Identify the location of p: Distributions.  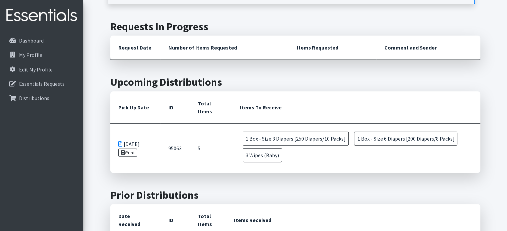
(34, 98).